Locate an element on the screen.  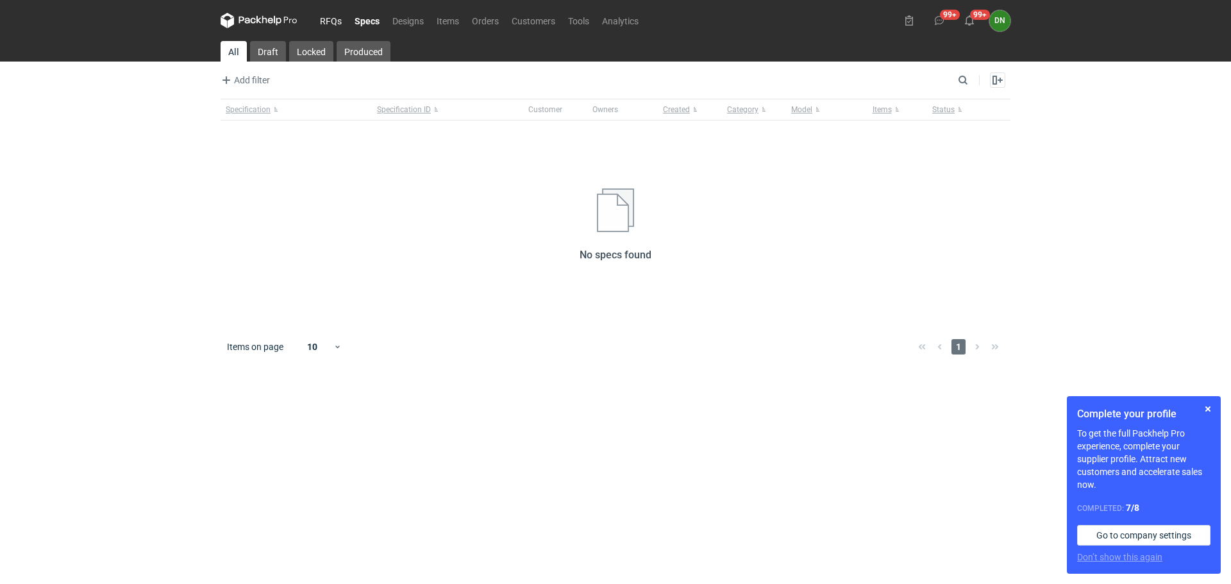
svg: Packhelp Pro is located at coordinates (259, 21).